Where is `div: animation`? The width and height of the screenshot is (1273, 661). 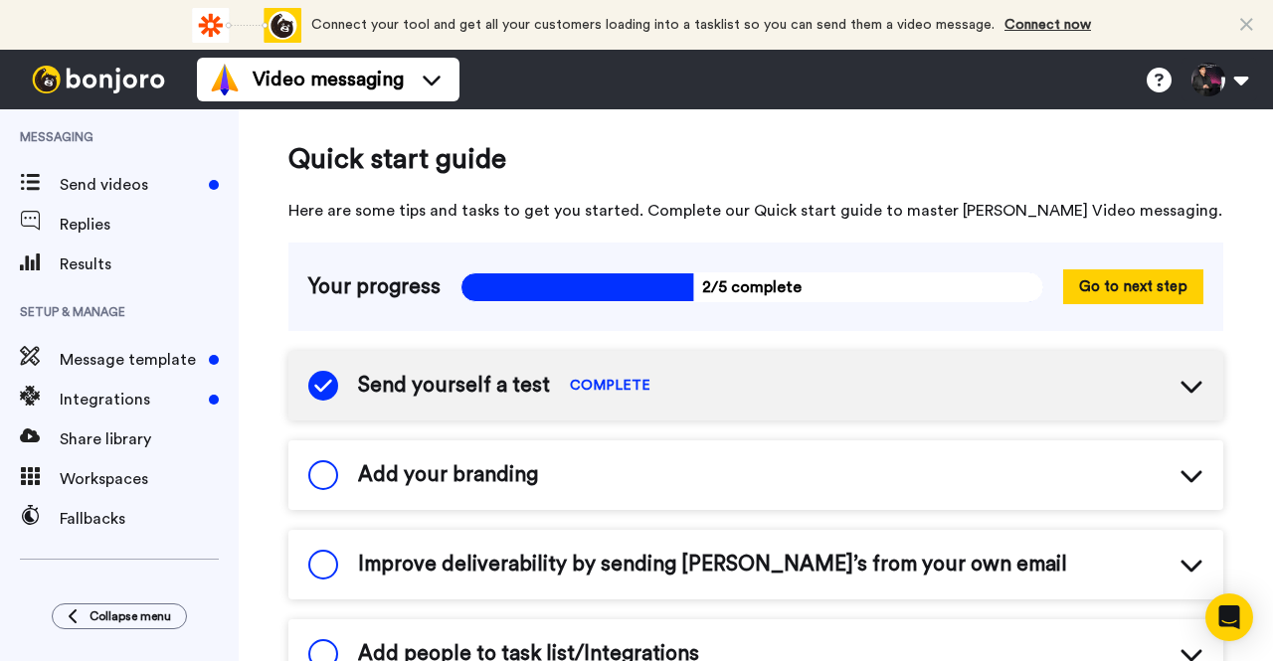 div: animation is located at coordinates (247, 25).